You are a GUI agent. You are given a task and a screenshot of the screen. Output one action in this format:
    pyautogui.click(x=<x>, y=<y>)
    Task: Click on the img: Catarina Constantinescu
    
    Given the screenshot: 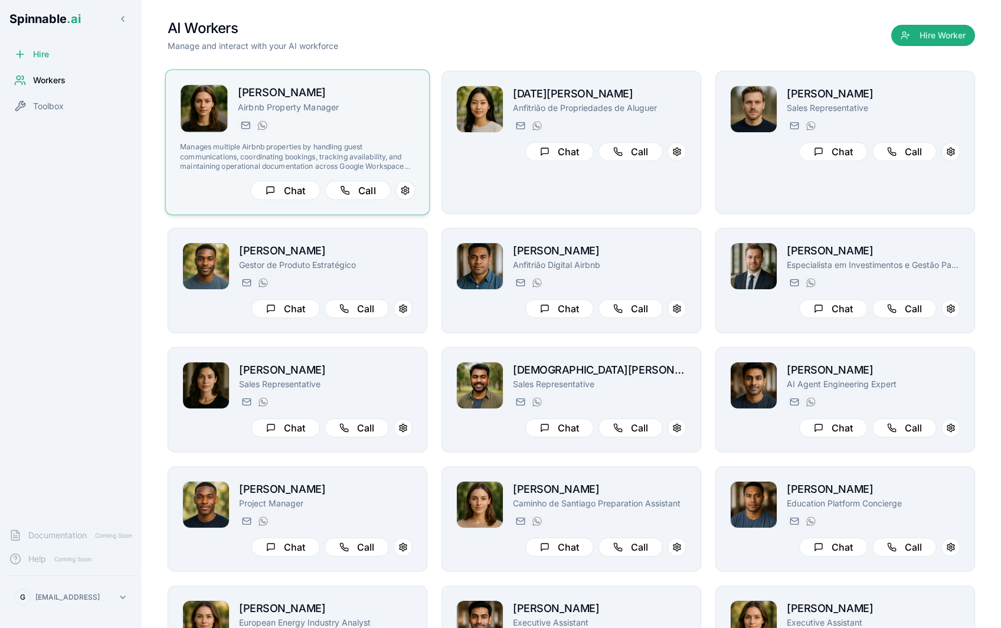 What is the action you would take?
    pyautogui.click(x=204, y=109)
    